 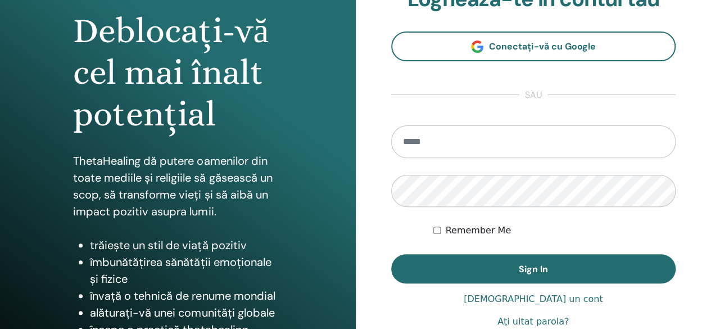 What do you see at coordinates (186, 296) in the screenshot?
I see `li: învață o tehnică de renume mondial` at bounding box center [186, 296].